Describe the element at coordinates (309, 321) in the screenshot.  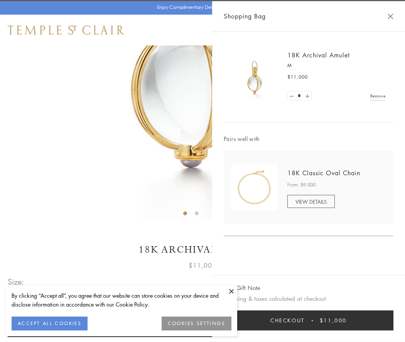
I see `button: Checkout $11,000` at that location.